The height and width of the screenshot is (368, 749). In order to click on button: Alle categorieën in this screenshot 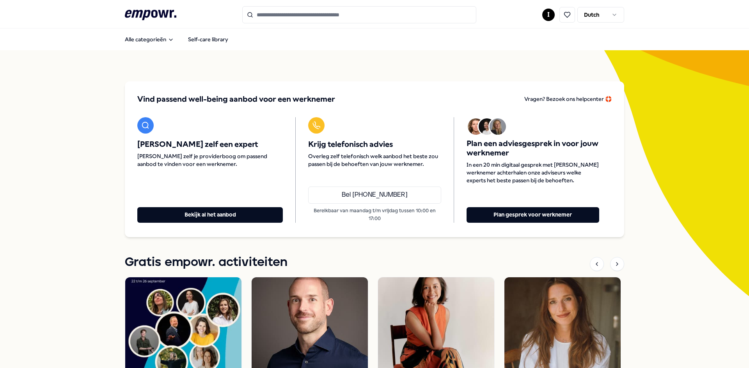, I will do `click(149, 39)`.